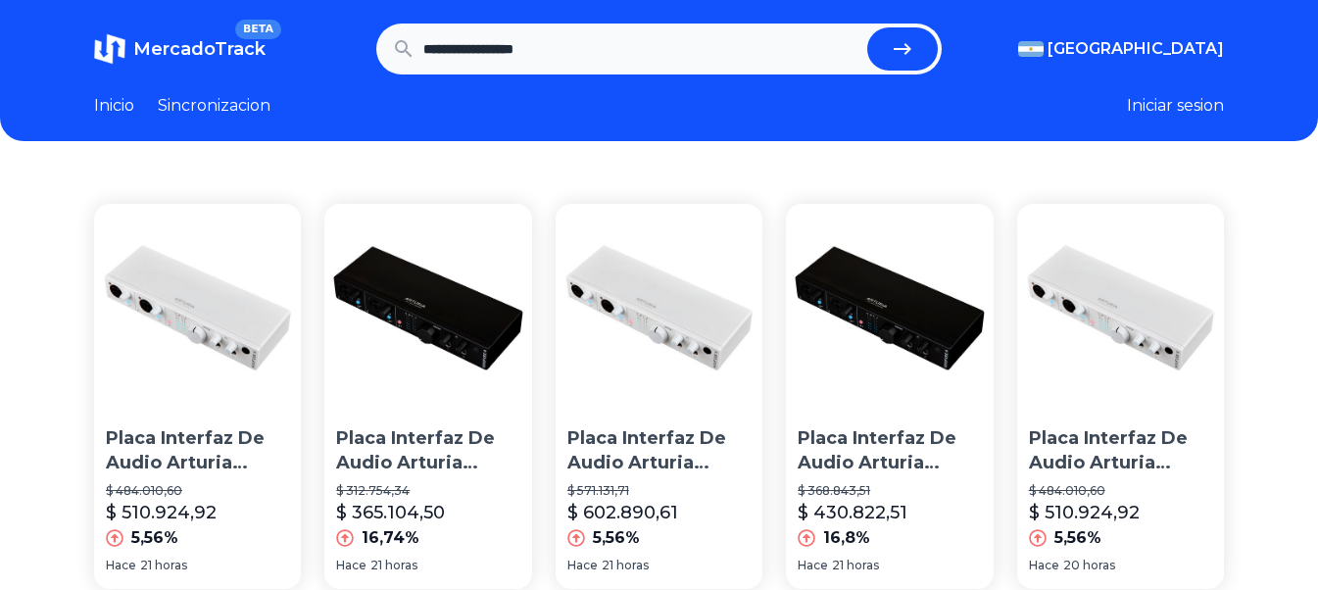 The height and width of the screenshot is (590, 1318). What do you see at coordinates (179, 49) in the screenshot?
I see `a: MercadoTrackBETA` at bounding box center [179, 49].